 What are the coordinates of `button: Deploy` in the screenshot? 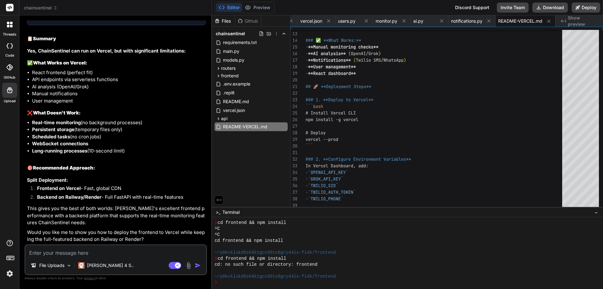 It's located at (586, 8).